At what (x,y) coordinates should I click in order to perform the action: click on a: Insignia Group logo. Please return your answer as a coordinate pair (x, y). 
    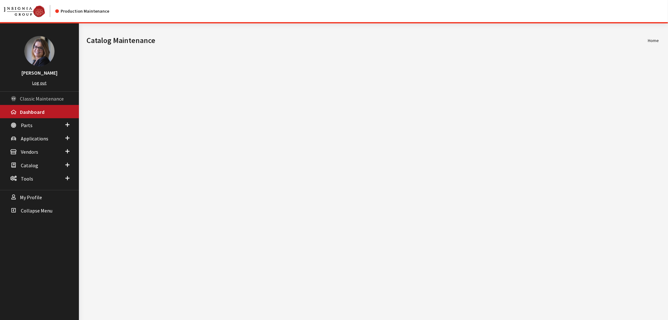
    Looking at the image, I should click on (29, 11).